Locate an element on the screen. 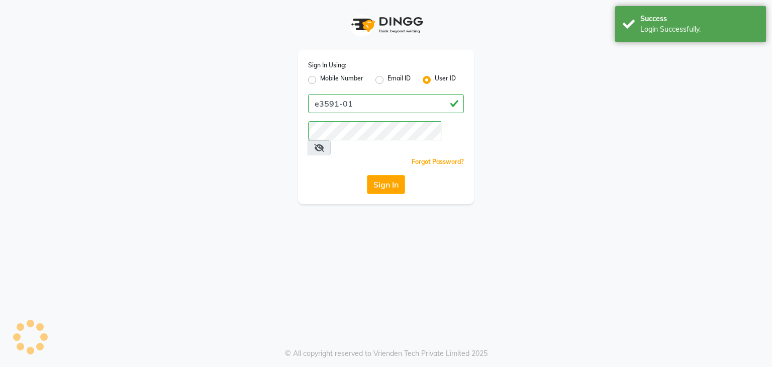  a: Forgot Password? is located at coordinates (438, 161).